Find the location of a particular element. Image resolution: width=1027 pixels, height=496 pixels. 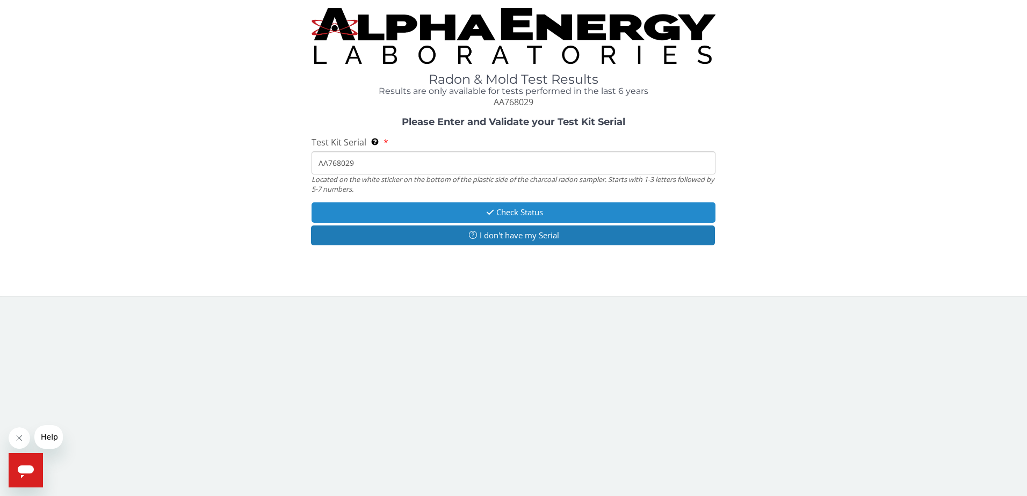

img: TightCrop.jpg is located at coordinates (514, 36).